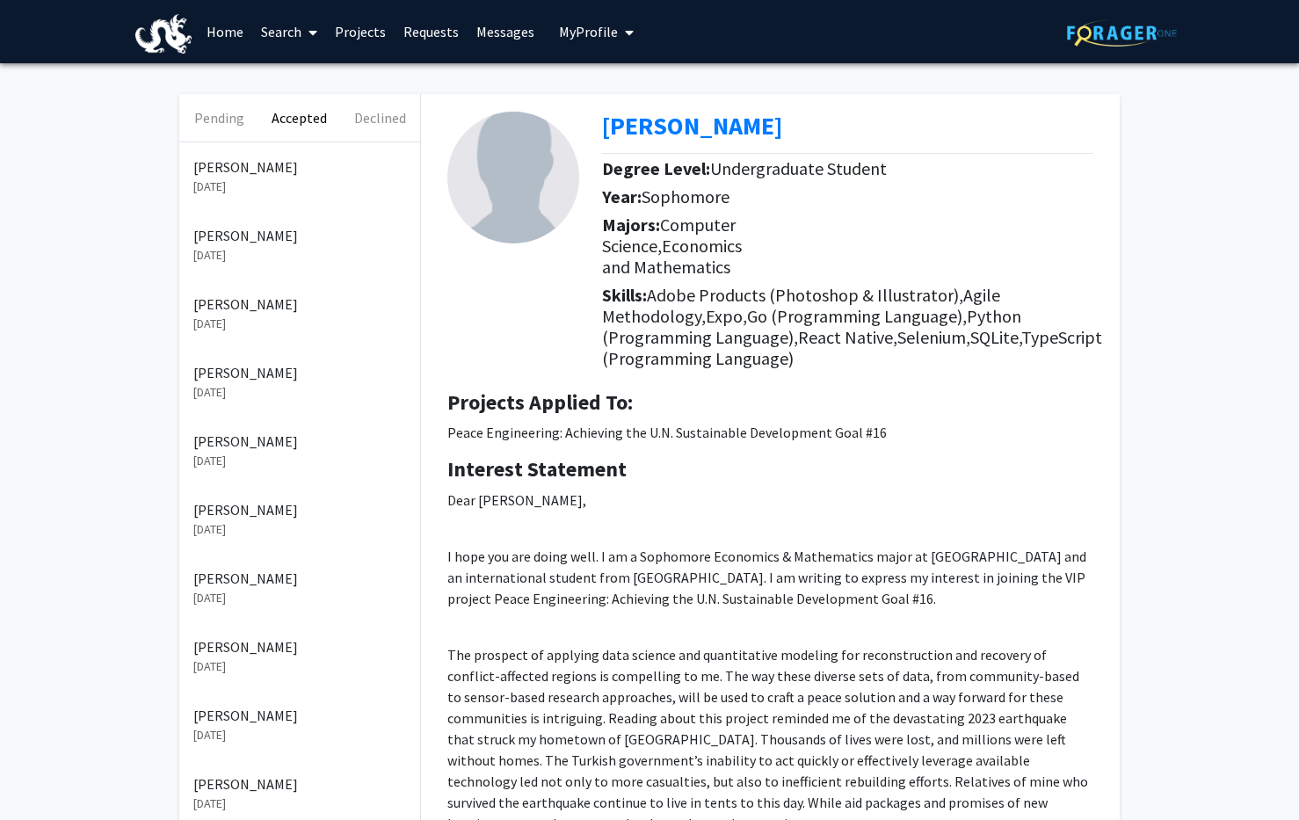 This screenshot has height=820, width=1299. What do you see at coordinates (996, 337) in the screenshot?
I see `span: SQLite,` at bounding box center [996, 337].